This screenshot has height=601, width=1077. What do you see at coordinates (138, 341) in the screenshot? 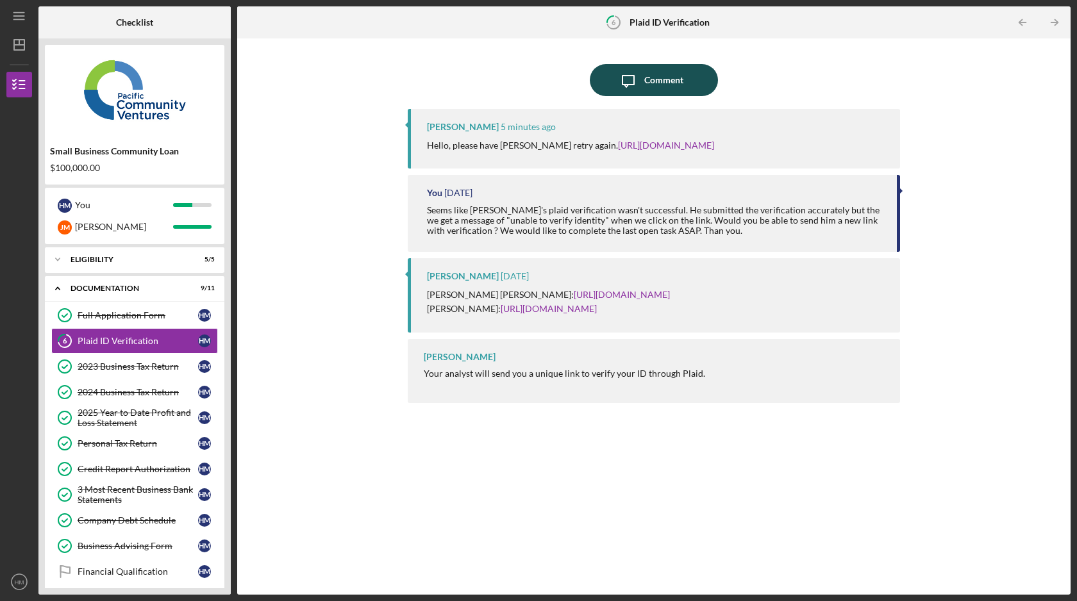
I see `div: Plaid ID Verification` at bounding box center [138, 341].